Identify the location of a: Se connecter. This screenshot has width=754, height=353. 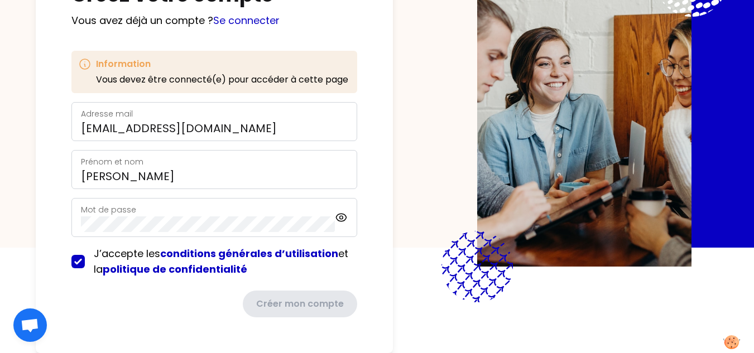
(246, 20).